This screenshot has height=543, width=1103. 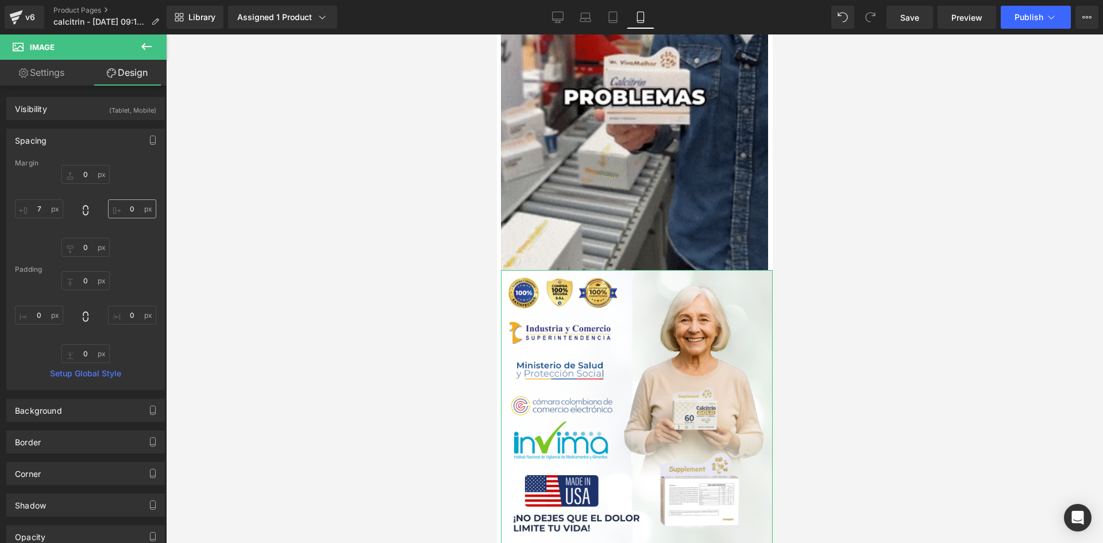 I want to click on a: Design, so click(x=127, y=72).